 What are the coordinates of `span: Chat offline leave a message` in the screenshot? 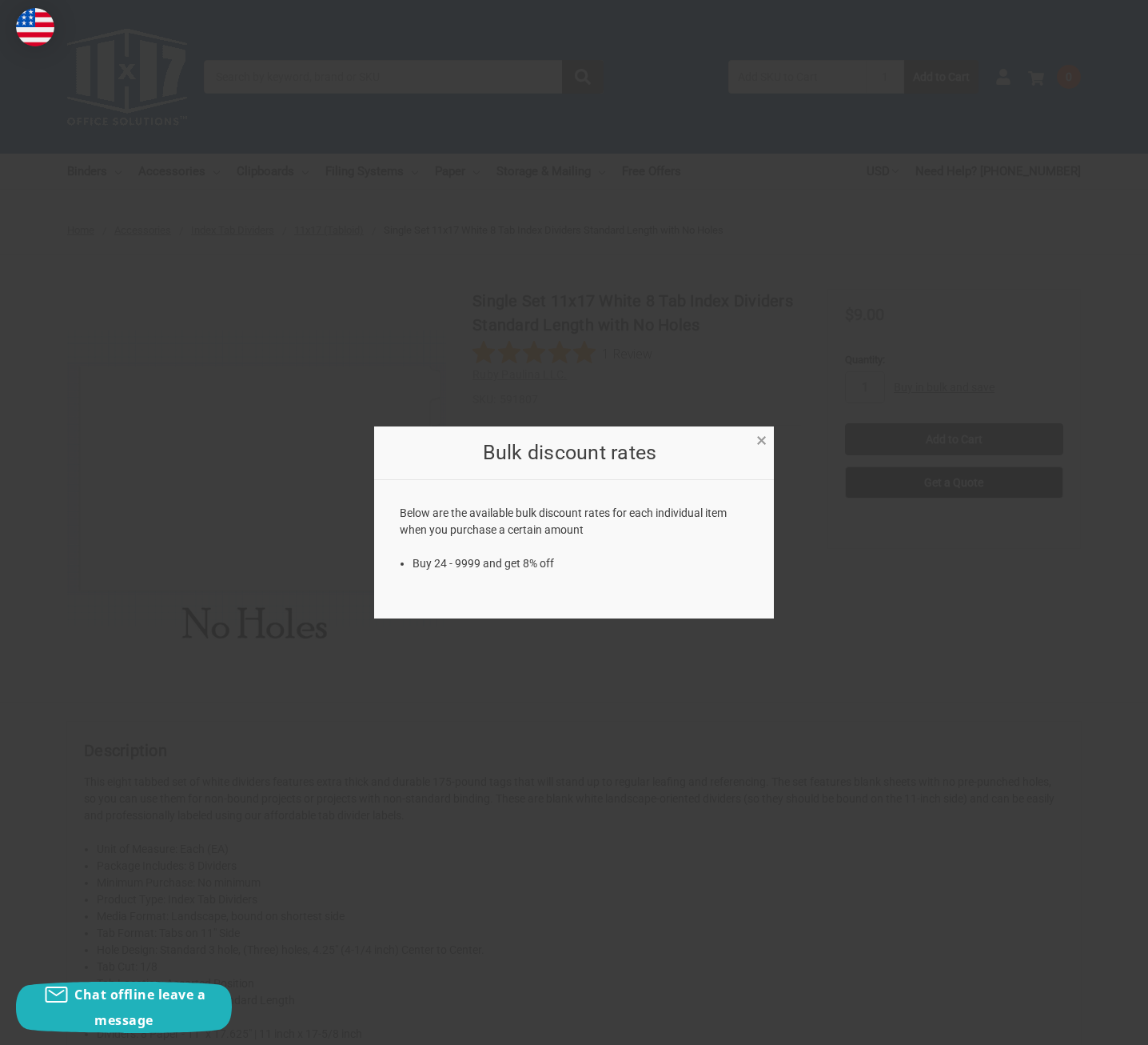 It's located at (140, 1007).